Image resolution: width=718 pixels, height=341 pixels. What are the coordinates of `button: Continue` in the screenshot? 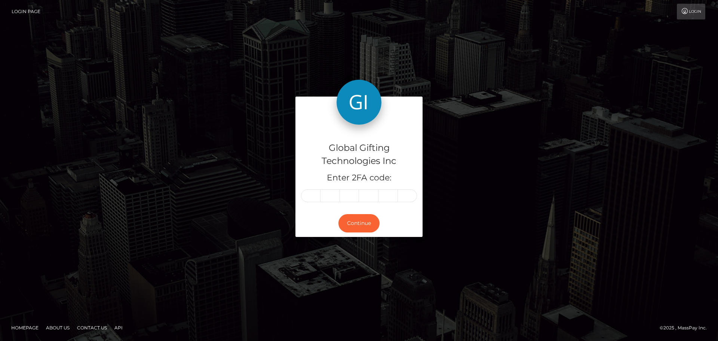 It's located at (359, 223).